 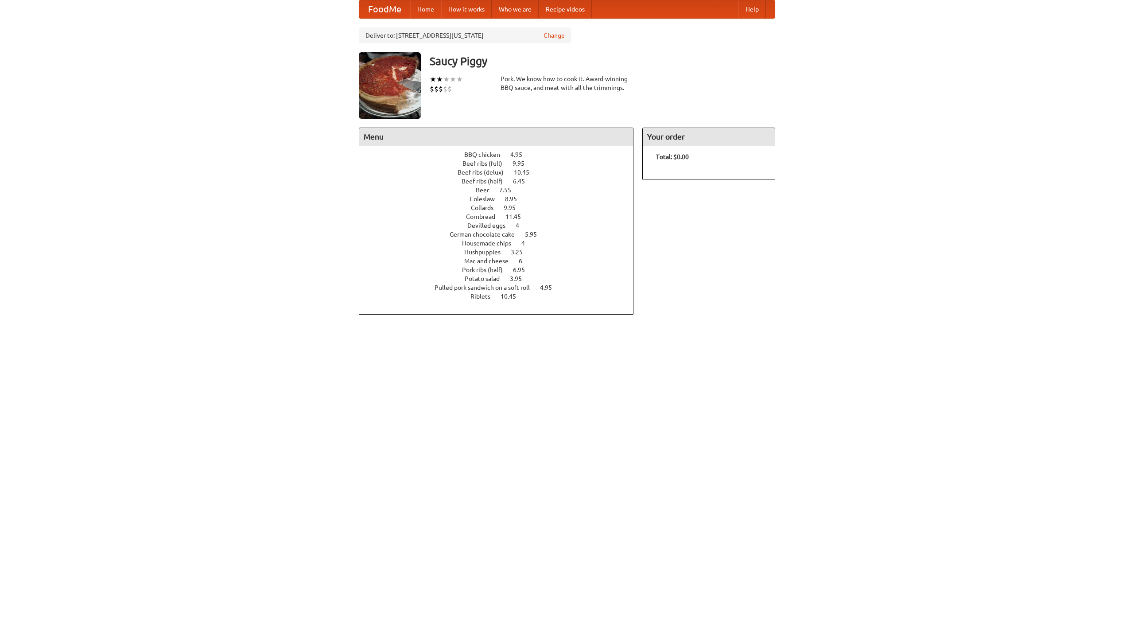 What do you see at coordinates (487, 190) in the screenshot?
I see `span: Beer` at bounding box center [487, 190].